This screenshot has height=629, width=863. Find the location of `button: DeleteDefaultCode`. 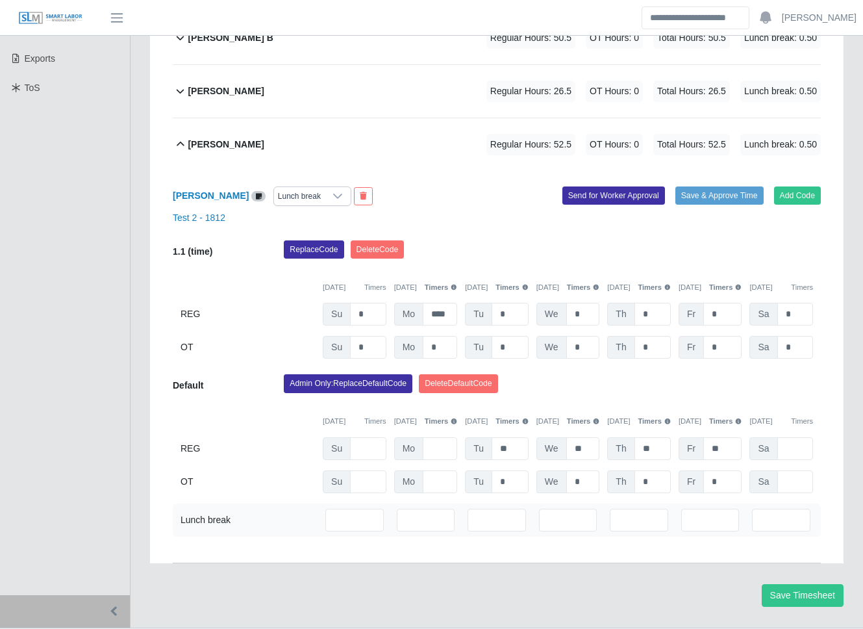

button: DeleteDefaultCode is located at coordinates (459, 383).